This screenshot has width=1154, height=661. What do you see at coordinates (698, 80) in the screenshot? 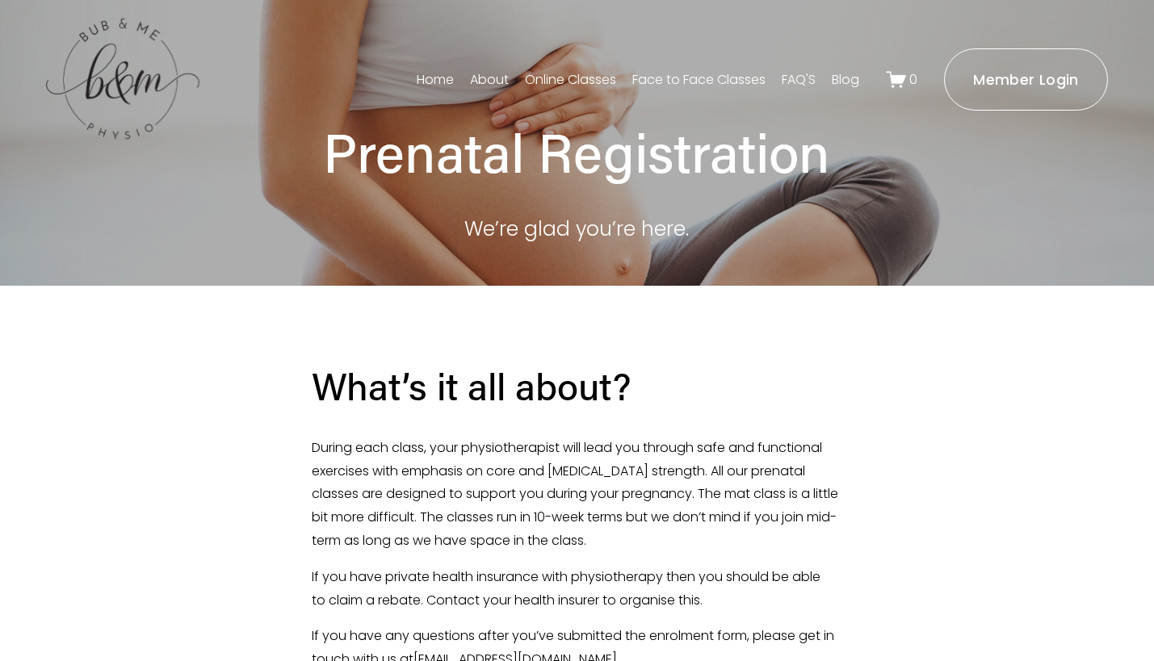
I see `a: Face to Face Classes` at bounding box center [698, 80].